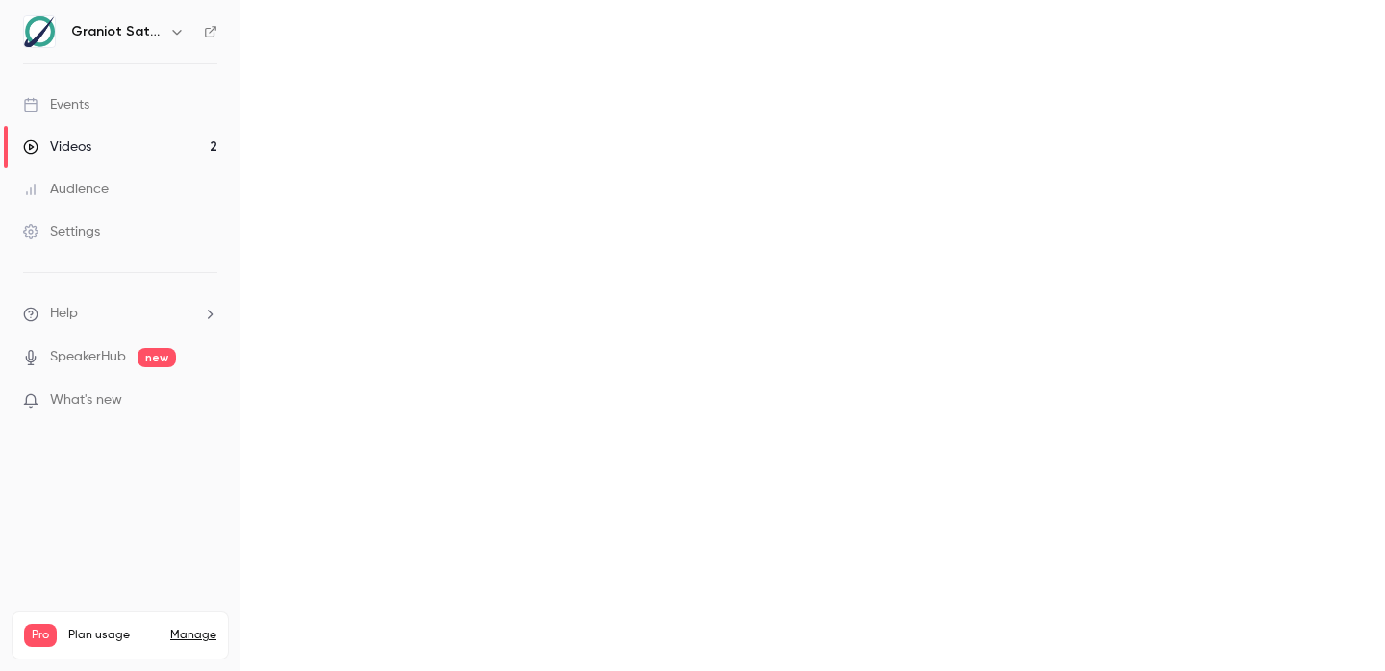 The height and width of the screenshot is (671, 1385). I want to click on span: Help, so click(63, 313).